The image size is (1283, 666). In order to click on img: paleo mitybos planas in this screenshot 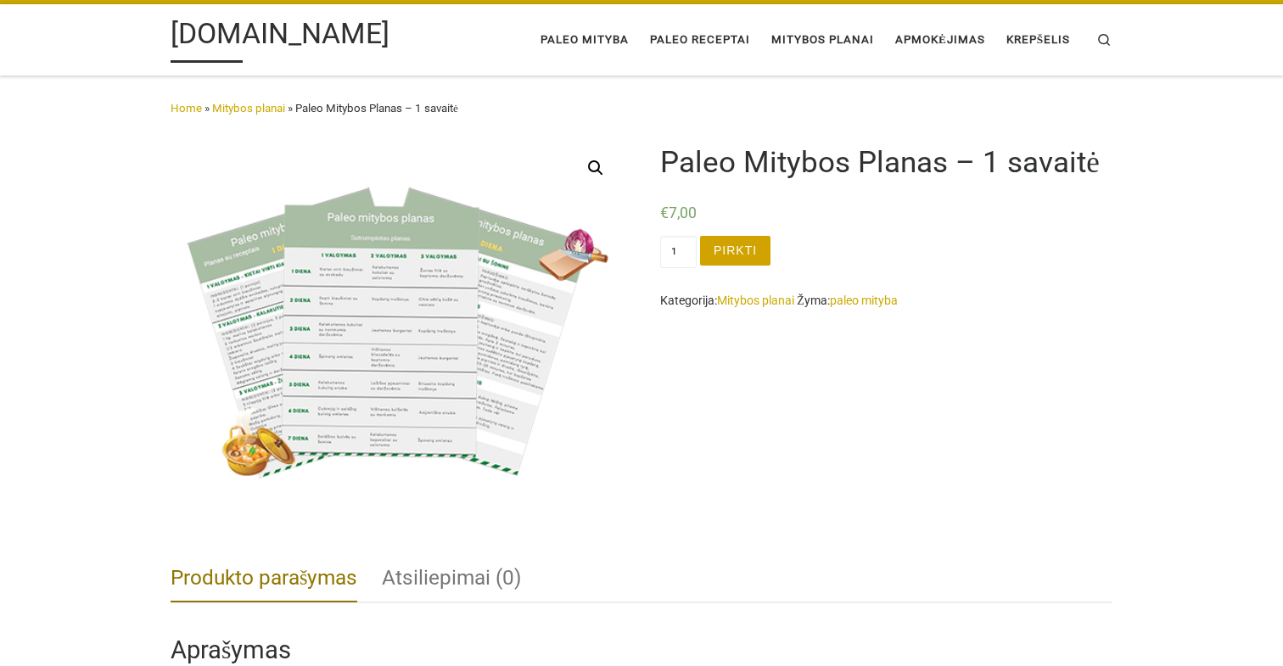, I will do `click(396, 334)`.